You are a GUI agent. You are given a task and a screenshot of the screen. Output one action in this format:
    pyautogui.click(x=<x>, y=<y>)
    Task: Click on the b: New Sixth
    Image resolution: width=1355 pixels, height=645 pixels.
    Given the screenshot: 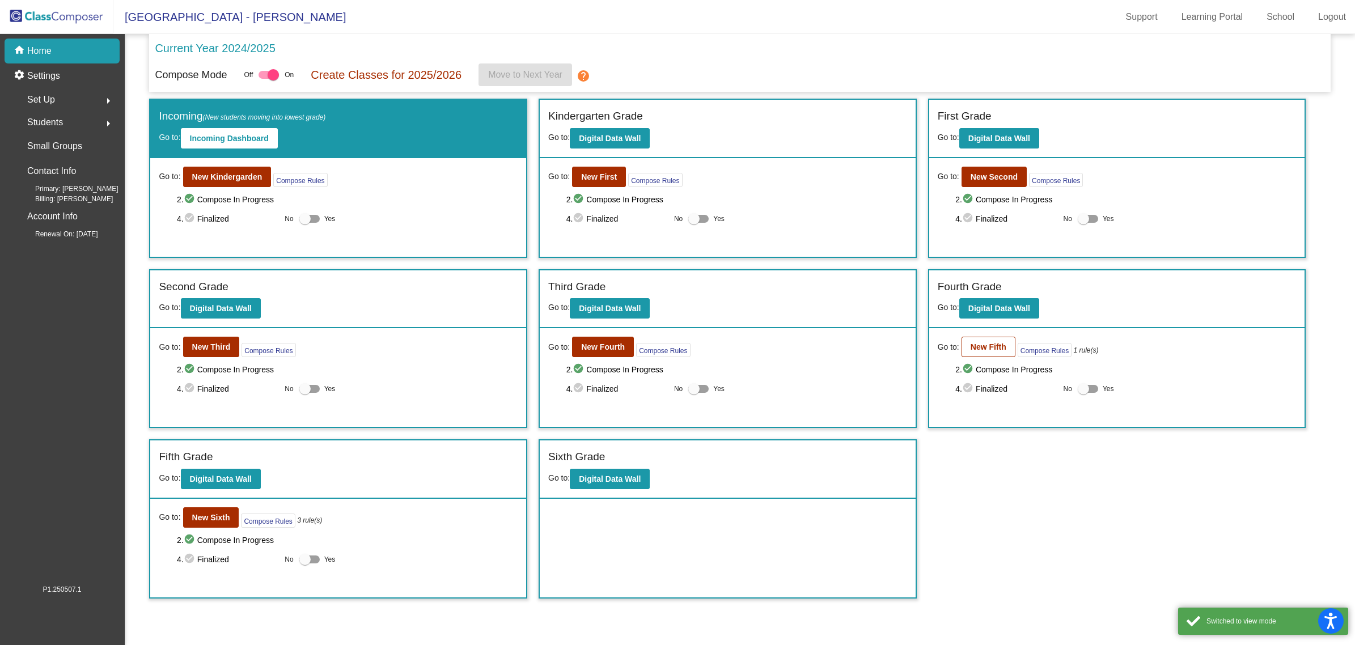 What is the action you would take?
    pyautogui.click(x=211, y=518)
    